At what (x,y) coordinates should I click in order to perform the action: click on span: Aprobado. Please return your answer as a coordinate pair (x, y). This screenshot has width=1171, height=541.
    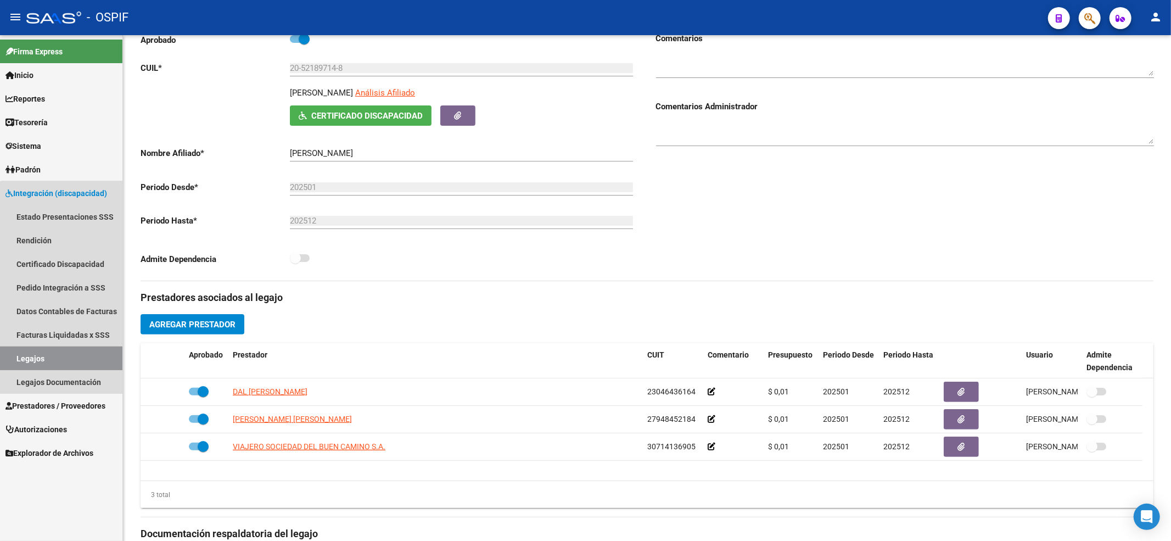
    Looking at the image, I should click on (206, 355).